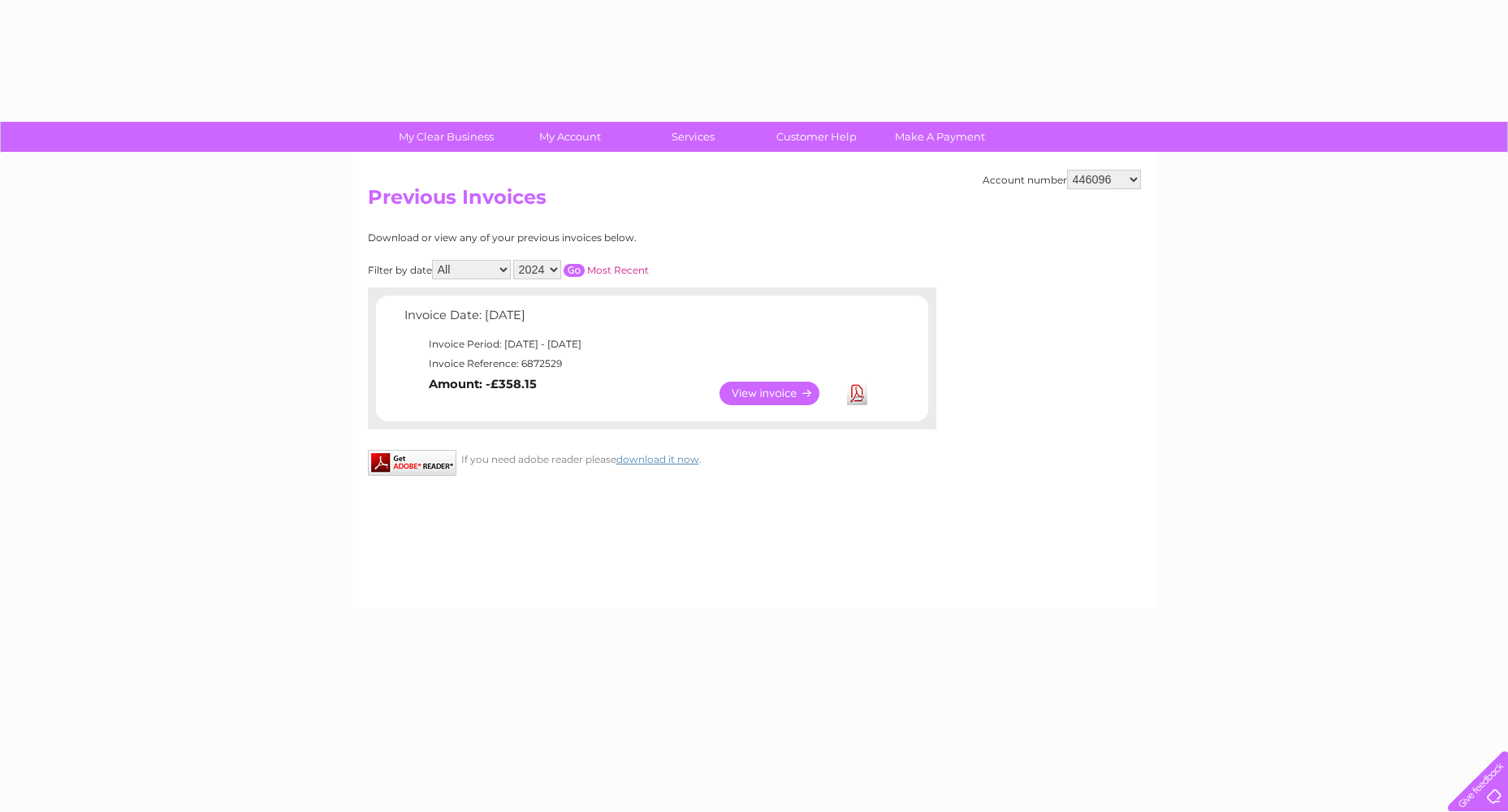 The image size is (1508, 812). Describe the element at coordinates (569, 137) in the screenshot. I see `a: My Account` at that location.